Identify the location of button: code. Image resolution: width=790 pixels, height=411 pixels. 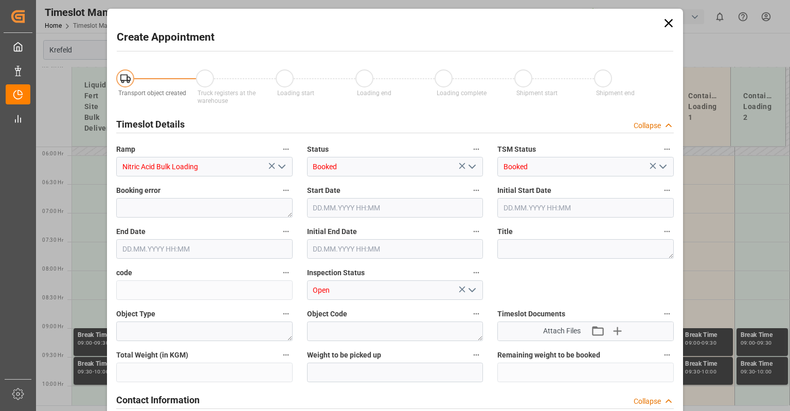
(286, 272).